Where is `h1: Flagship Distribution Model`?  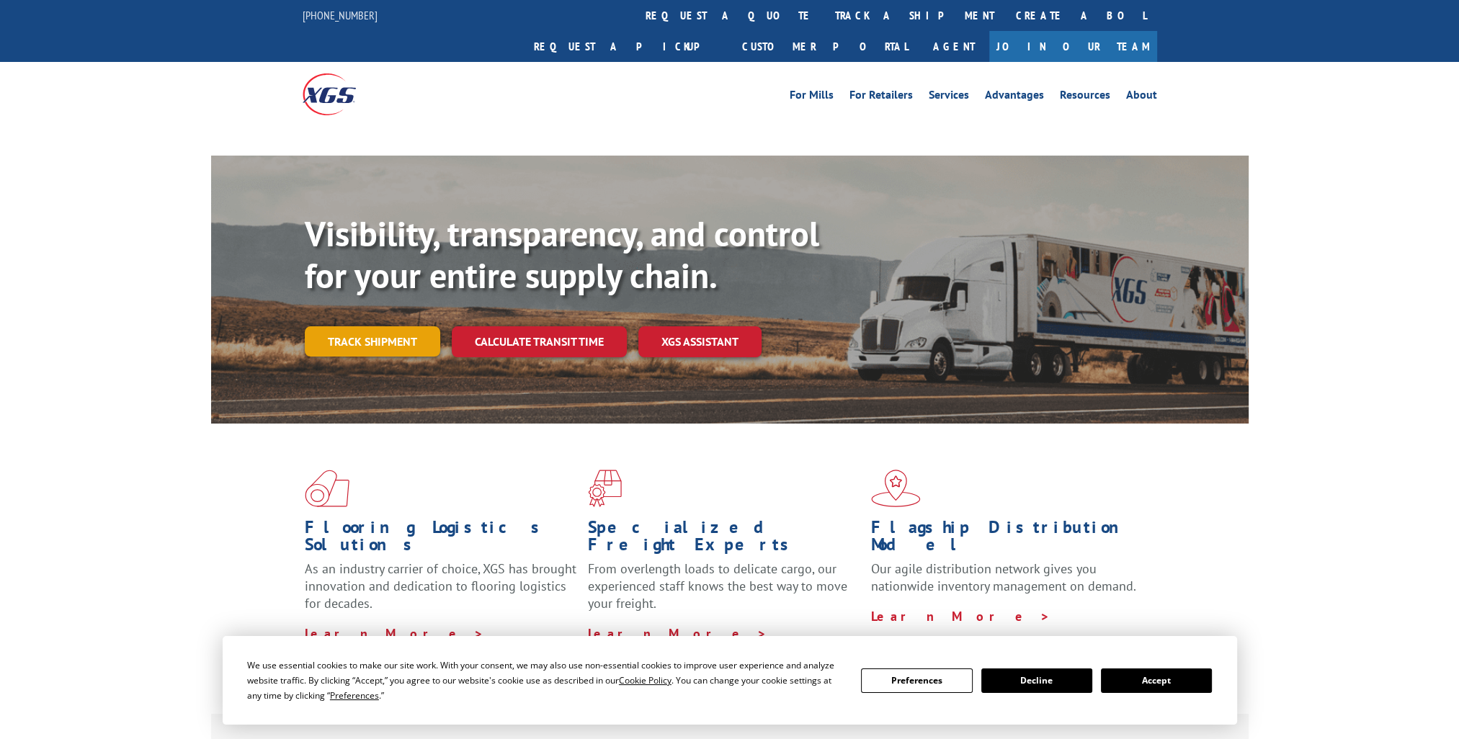
h1: Flagship Distribution Model is located at coordinates (1007, 540).